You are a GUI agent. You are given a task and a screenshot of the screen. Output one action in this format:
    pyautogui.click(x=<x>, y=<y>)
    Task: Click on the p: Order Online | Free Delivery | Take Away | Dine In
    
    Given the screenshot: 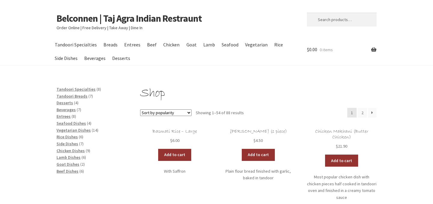 What is the action you would take?
    pyautogui.click(x=175, y=28)
    